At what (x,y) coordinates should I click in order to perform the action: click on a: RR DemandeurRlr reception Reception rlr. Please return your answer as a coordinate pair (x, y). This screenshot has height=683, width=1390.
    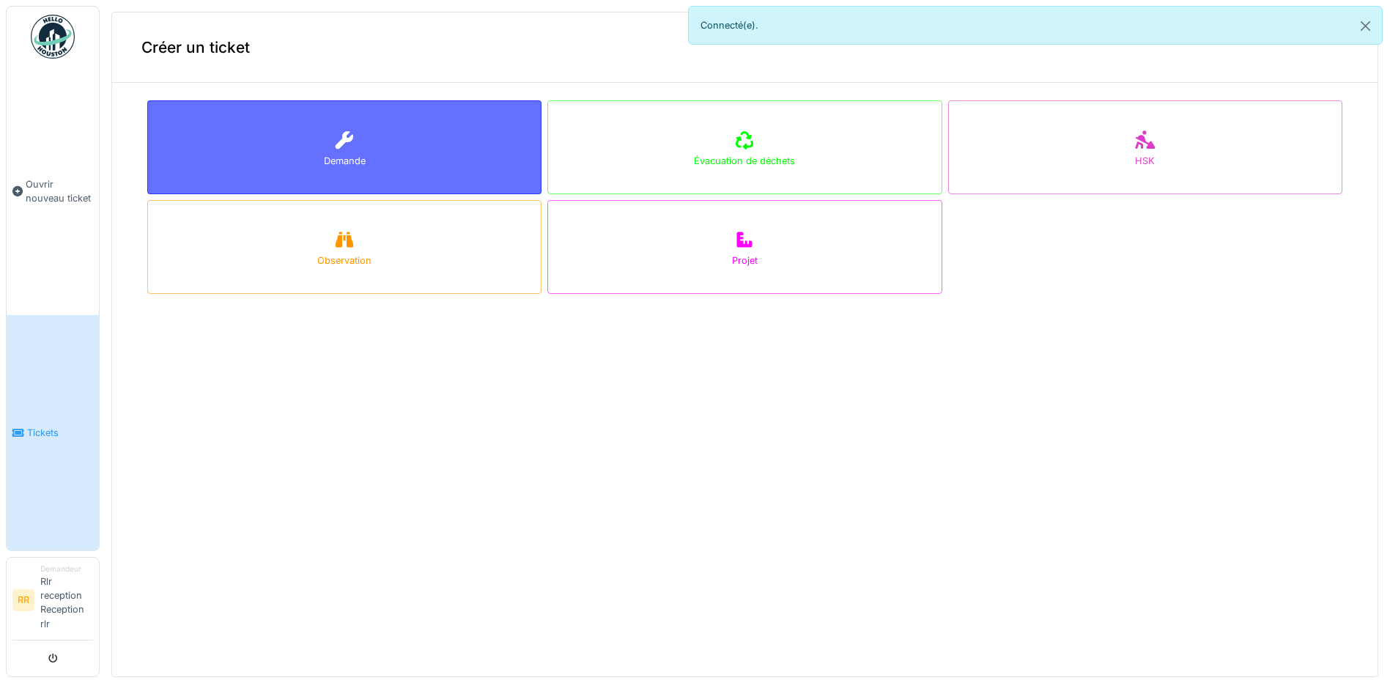
    Looking at the image, I should click on (53, 601).